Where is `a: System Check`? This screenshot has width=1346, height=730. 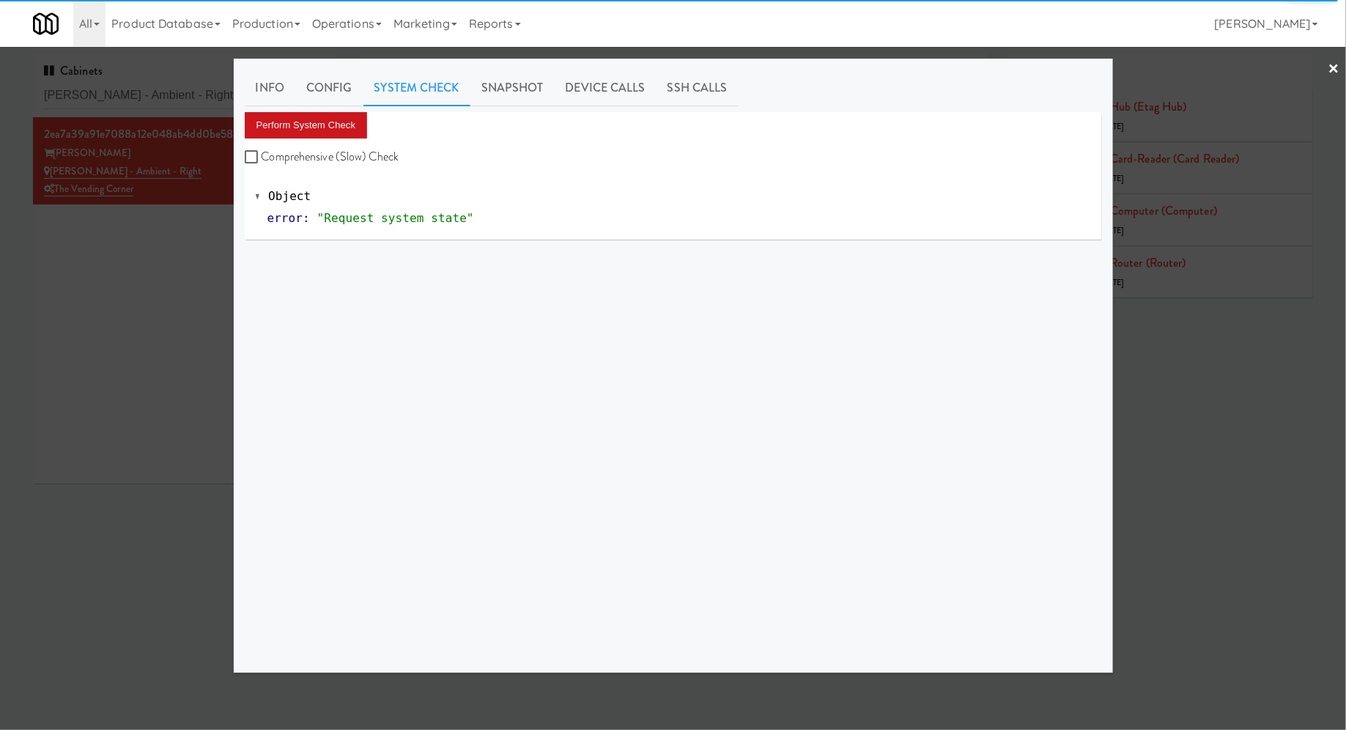
a: System Check is located at coordinates (417, 88).